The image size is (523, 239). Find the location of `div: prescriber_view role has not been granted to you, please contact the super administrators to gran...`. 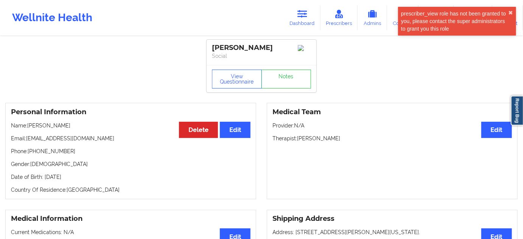

div: prescriber_view role has not been granted to you, please contact the super administrators to gran... is located at coordinates (455, 21).